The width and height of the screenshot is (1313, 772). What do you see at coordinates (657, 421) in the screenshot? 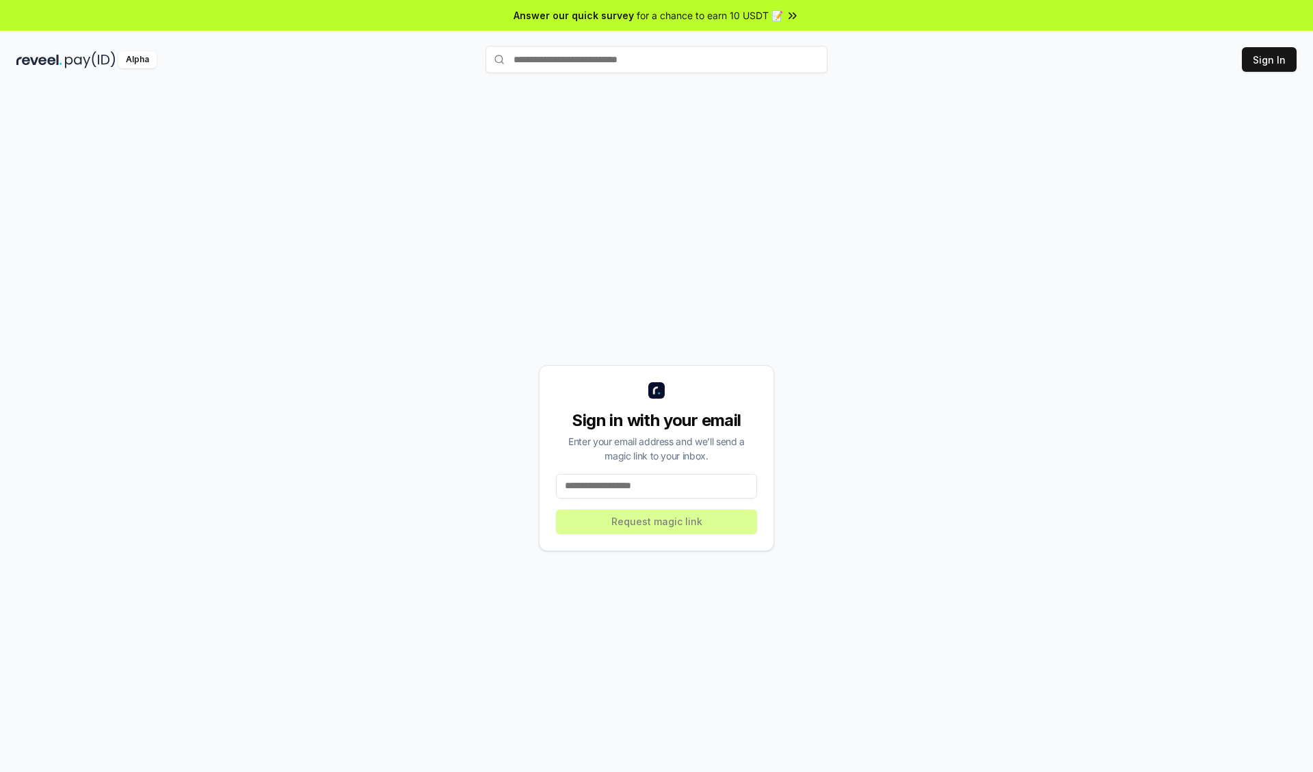
I see `div: Sign in with your email` at bounding box center [657, 421].